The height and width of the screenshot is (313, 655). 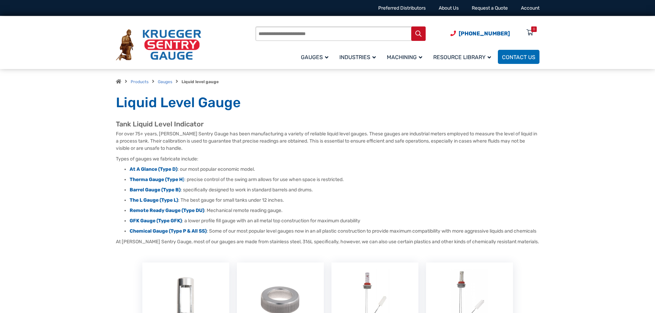 I want to click on a: Phone Number (920) 434-8860, so click(x=480, y=33).